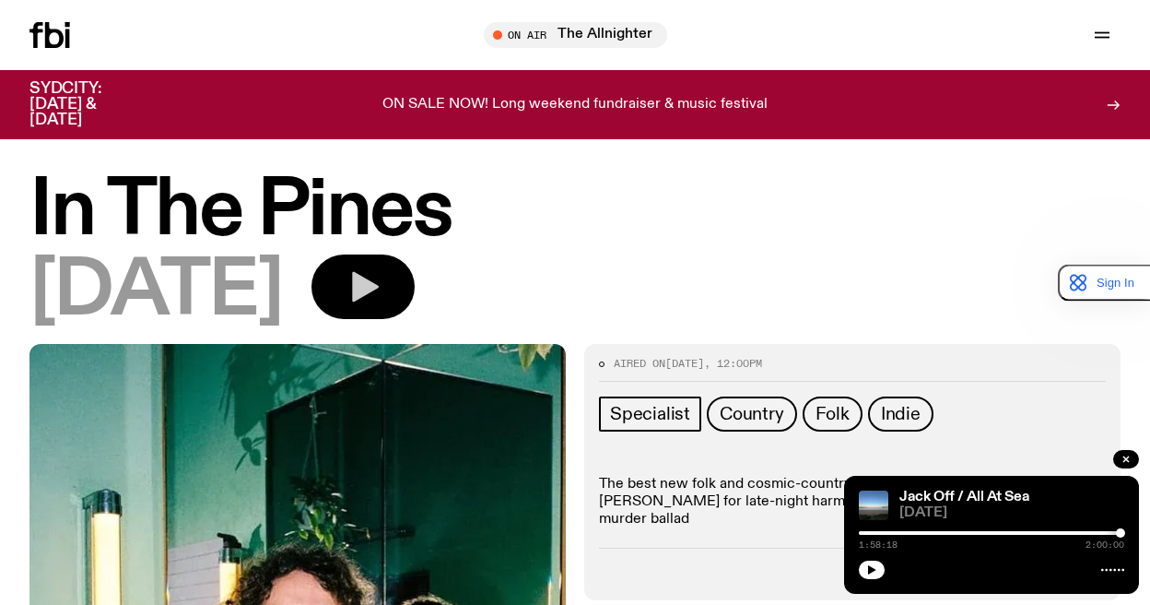 The image size is (1150, 605). What do you see at coordinates (832, 414) in the screenshot?
I see `a: Folk` at bounding box center [832, 414].